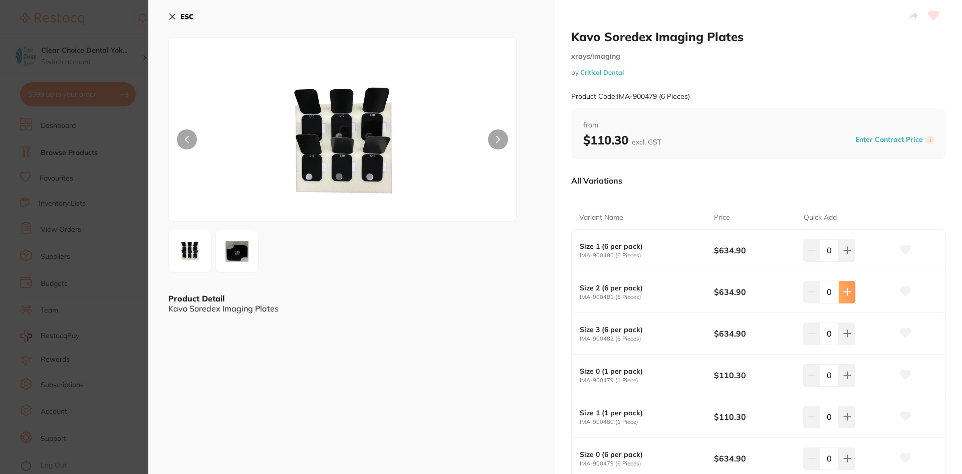 The image size is (962, 474). Describe the element at coordinates (759, 37) in the screenshot. I see `h2: Kavo Soredex Imaging Plates` at that location.